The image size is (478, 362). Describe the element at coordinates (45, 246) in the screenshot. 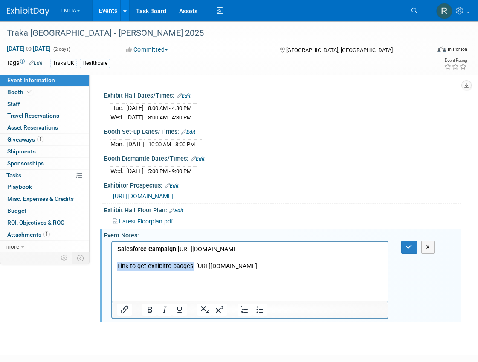

I see `a: more` at that location.